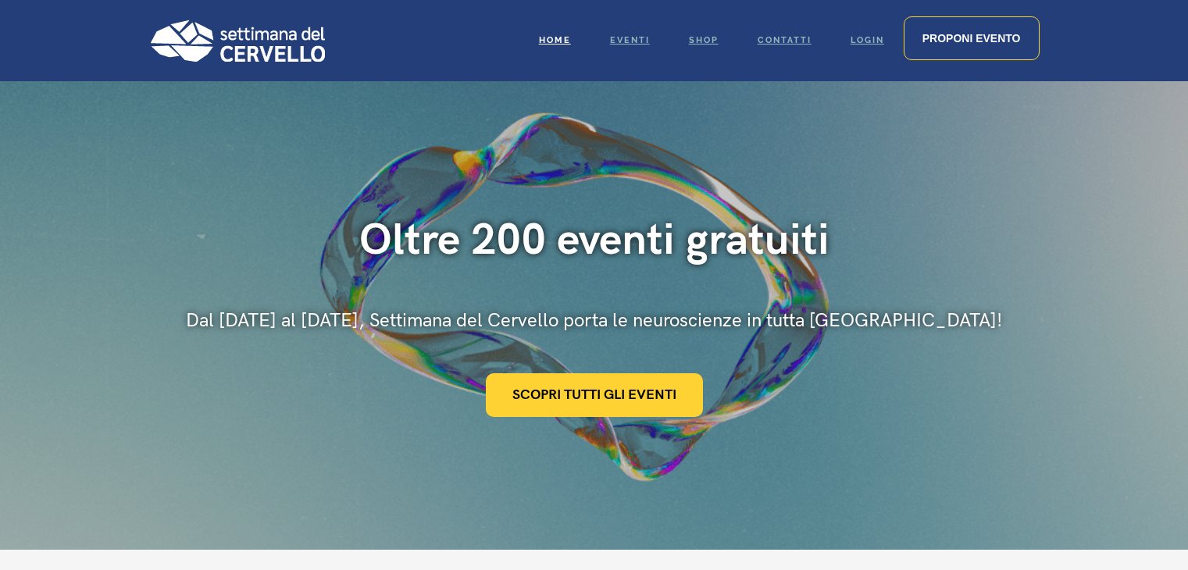 This screenshot has width=1188, height=570. Describe the element at coordinates (629, 40) in the screenshot. I see `span: Eventi` at that location.